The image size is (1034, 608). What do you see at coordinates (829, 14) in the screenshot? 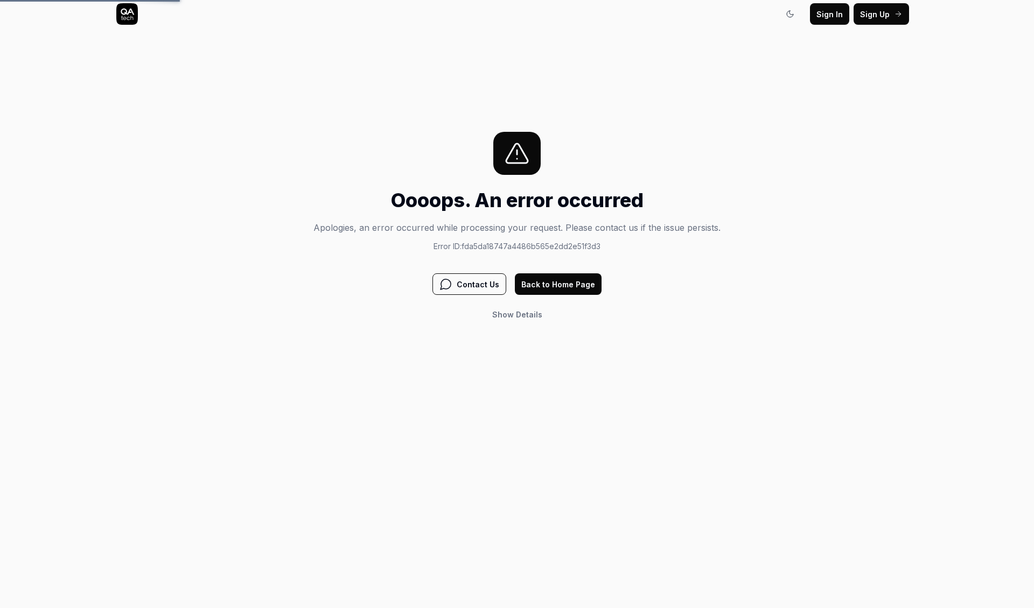
I see `span: Sign In` at bounding box center [829, 14].